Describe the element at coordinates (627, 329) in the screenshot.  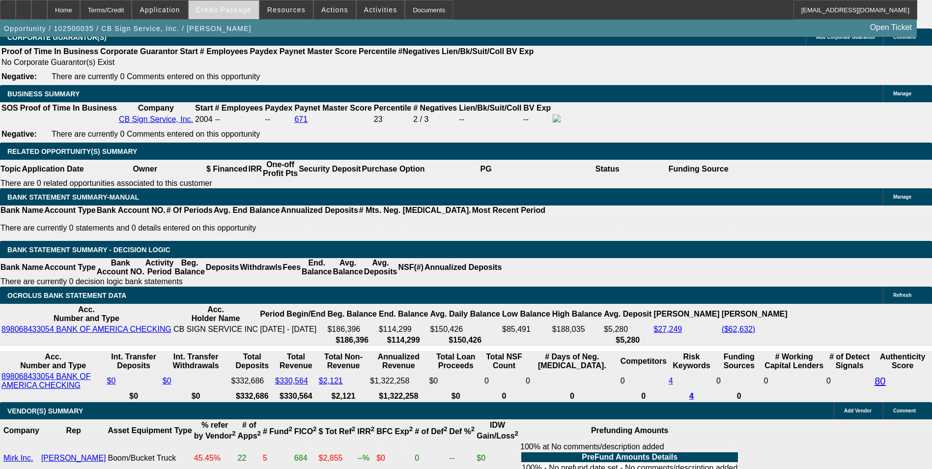
I see `td: $5,280` at that location.